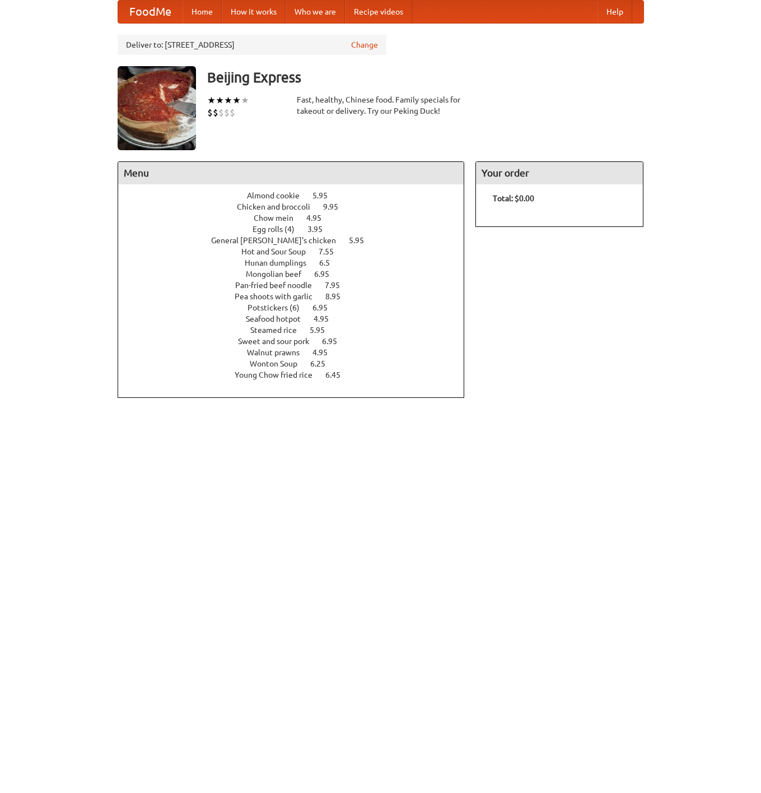  Describe the element at coordinates (150, 12) in the screenshot. I see `a: FoodMe` at that location.